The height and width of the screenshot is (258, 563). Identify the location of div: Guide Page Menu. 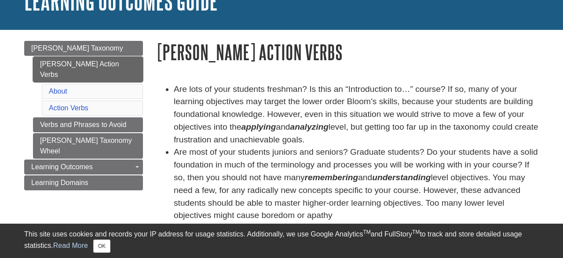
(83, 116).